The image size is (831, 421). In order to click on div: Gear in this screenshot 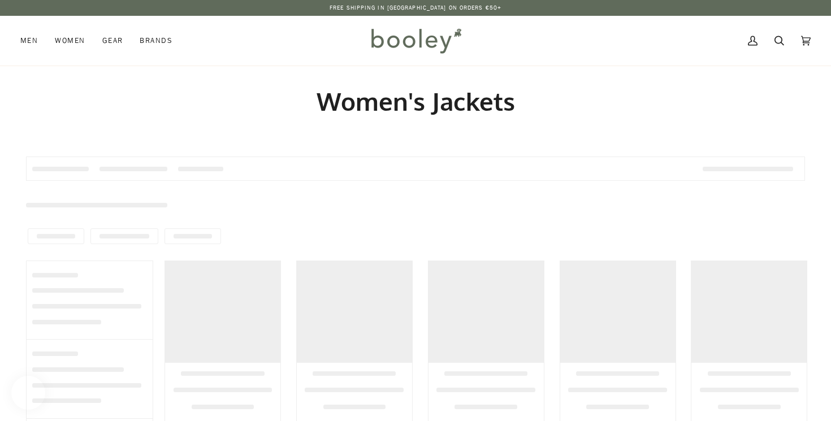, I will do `click(113, 41)`.